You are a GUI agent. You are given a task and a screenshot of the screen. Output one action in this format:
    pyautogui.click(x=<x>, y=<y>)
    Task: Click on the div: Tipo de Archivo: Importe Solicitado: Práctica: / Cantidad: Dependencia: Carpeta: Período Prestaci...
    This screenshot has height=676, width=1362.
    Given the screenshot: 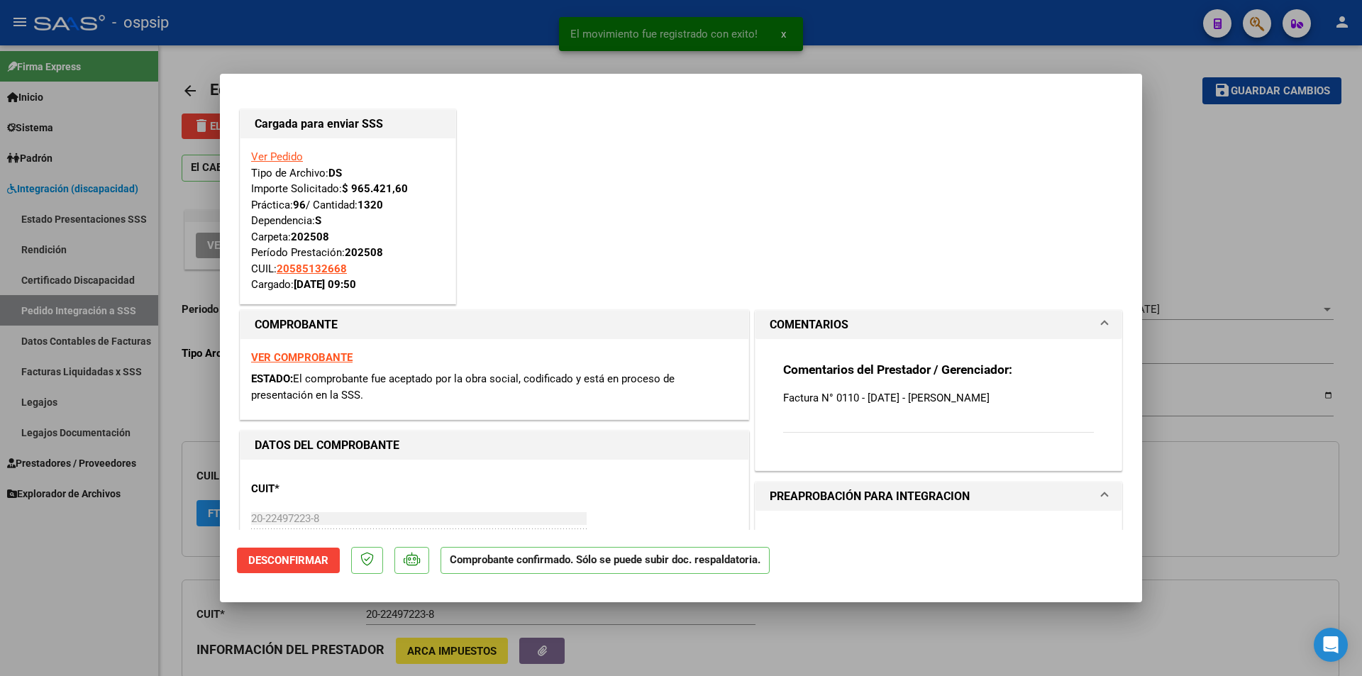 What is the action you would take?
    pyautogui.click(x=347, y=221)
    